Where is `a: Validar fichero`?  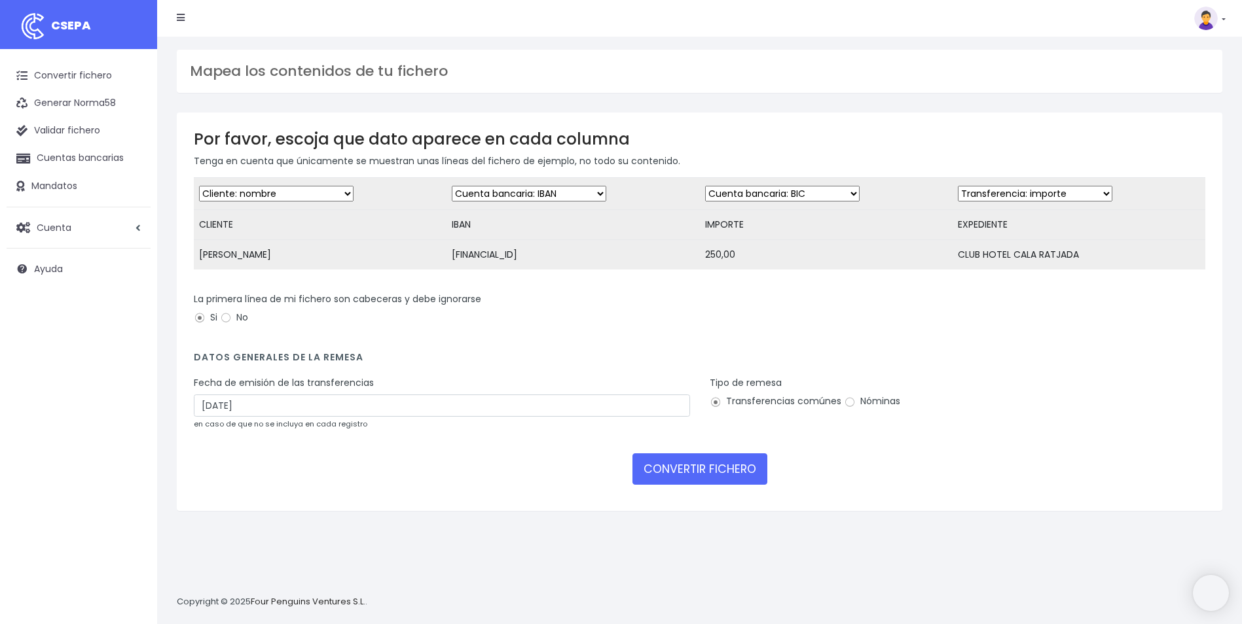 a: Validar fichero is located at coordinates (79, 131).